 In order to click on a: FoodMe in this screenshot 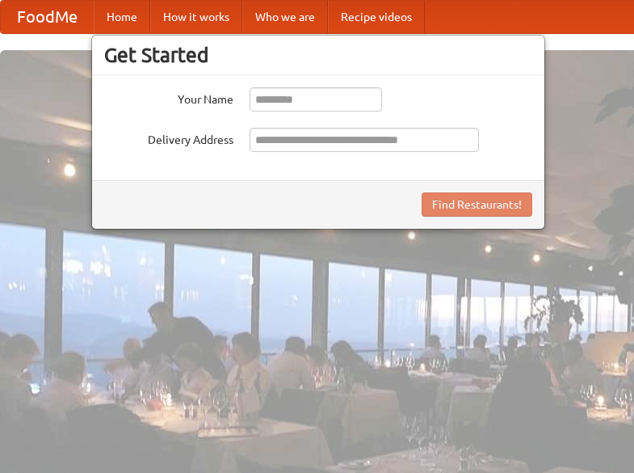, I will do `click(47, 17)`.